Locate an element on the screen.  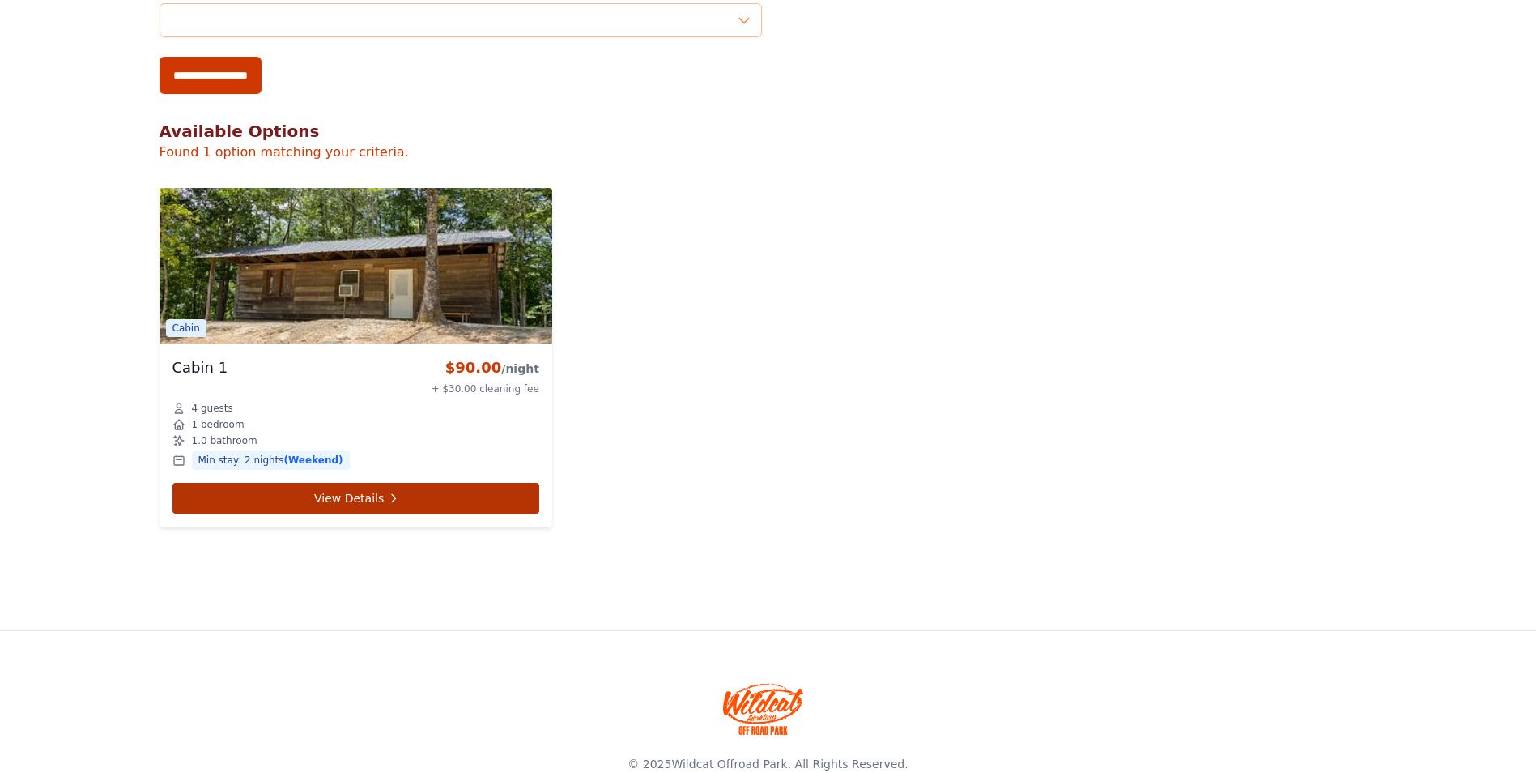
div: $90.00 is located at coordinates (485, 368).